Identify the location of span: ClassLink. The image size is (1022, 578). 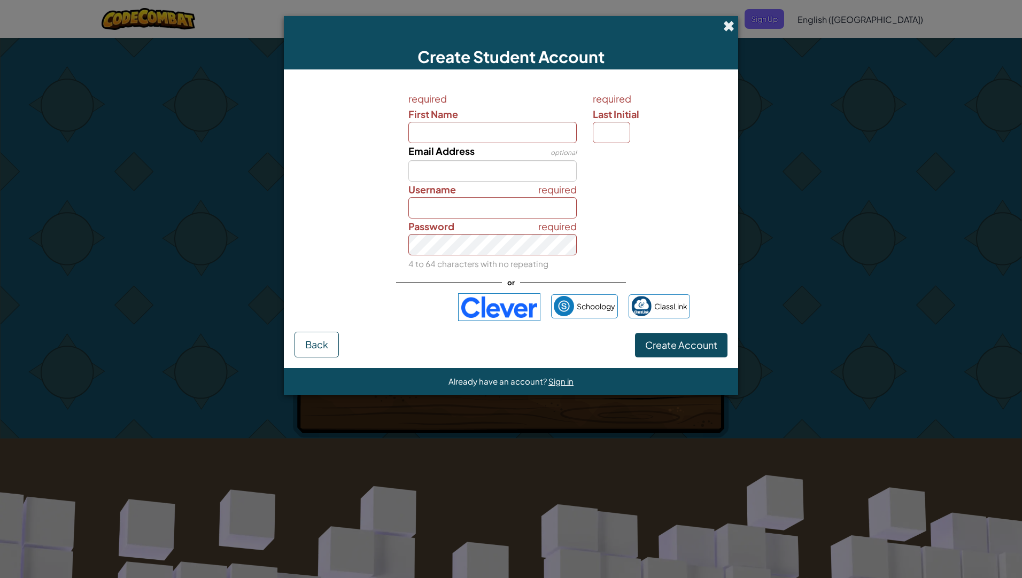
(671, 306).